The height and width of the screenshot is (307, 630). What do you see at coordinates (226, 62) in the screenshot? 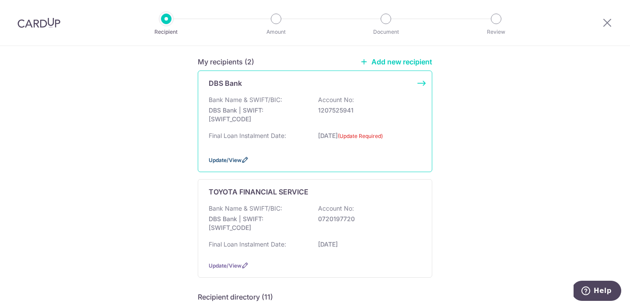
I see `h5: My recipients (2)` at bounding box center [226, 62].